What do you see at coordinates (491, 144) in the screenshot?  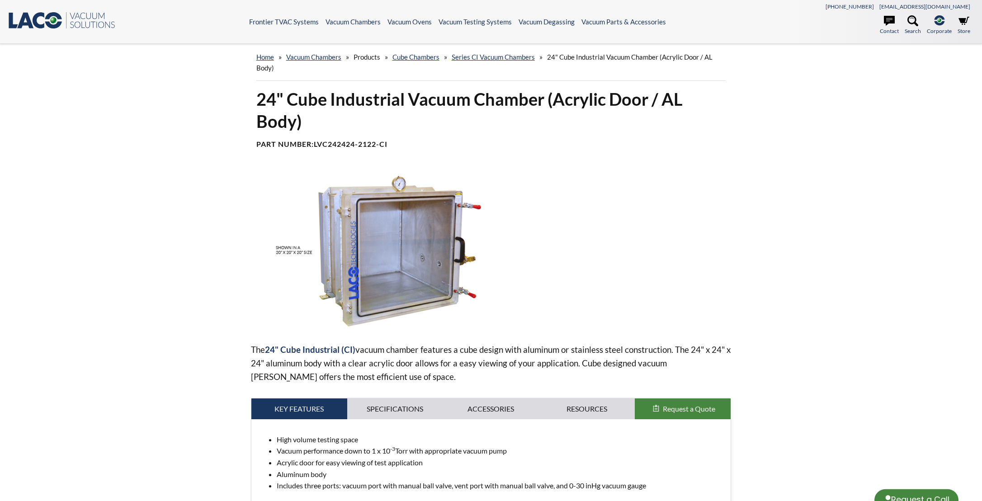 I see `h4: Part Number:` at bounding box center [491, 144].